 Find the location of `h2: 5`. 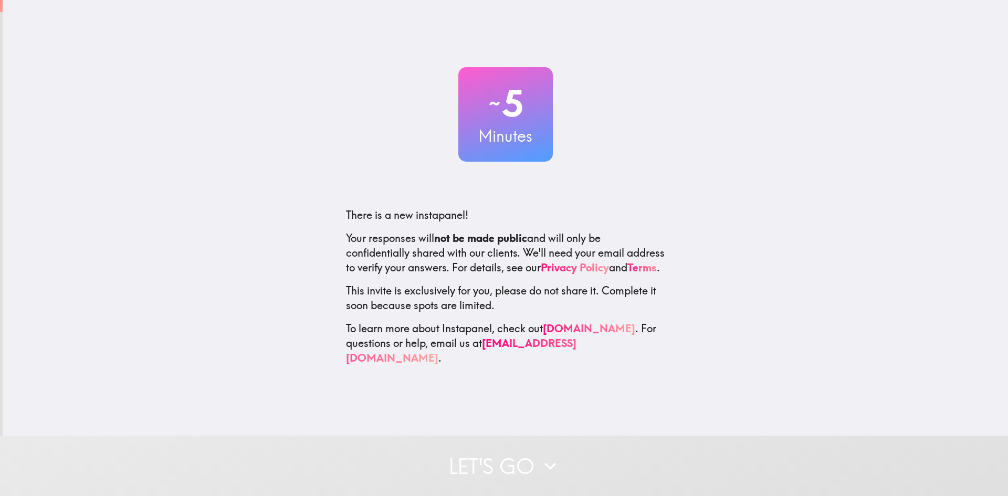

h2: 5 is located at coordinates (506, 103).